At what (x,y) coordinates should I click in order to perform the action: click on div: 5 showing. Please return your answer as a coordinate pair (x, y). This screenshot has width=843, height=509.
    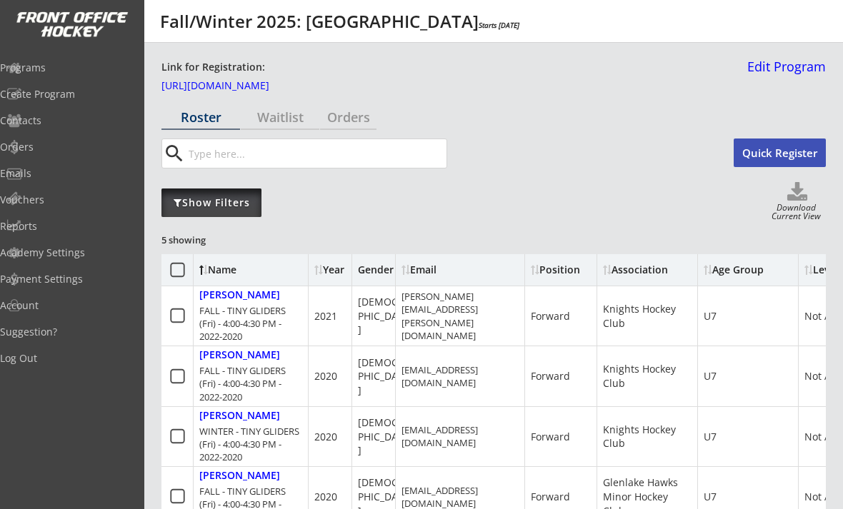
    Looking at the image, I should click on (213, 240).